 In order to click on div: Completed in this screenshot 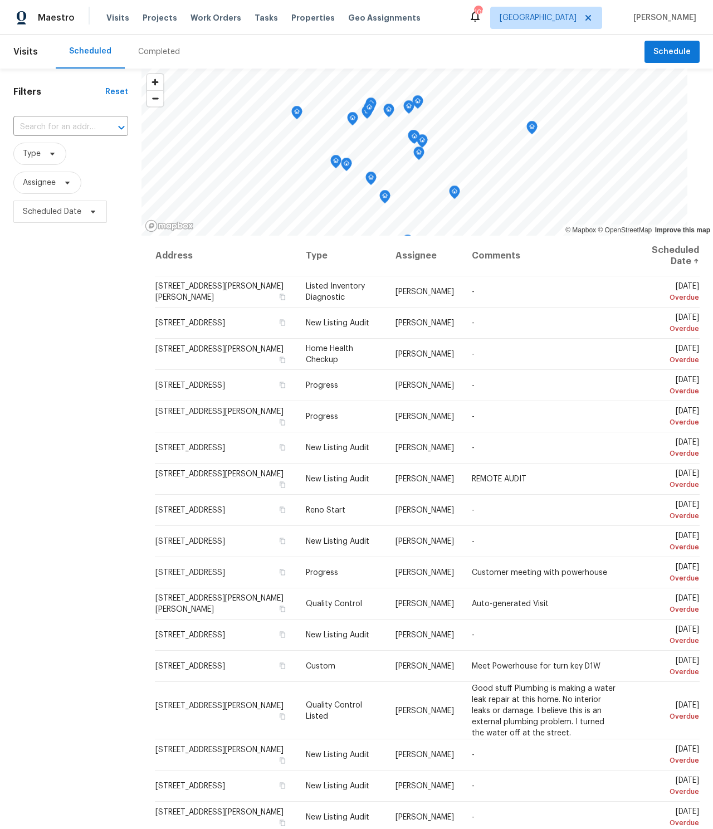, I will do `click(159, 52)`.